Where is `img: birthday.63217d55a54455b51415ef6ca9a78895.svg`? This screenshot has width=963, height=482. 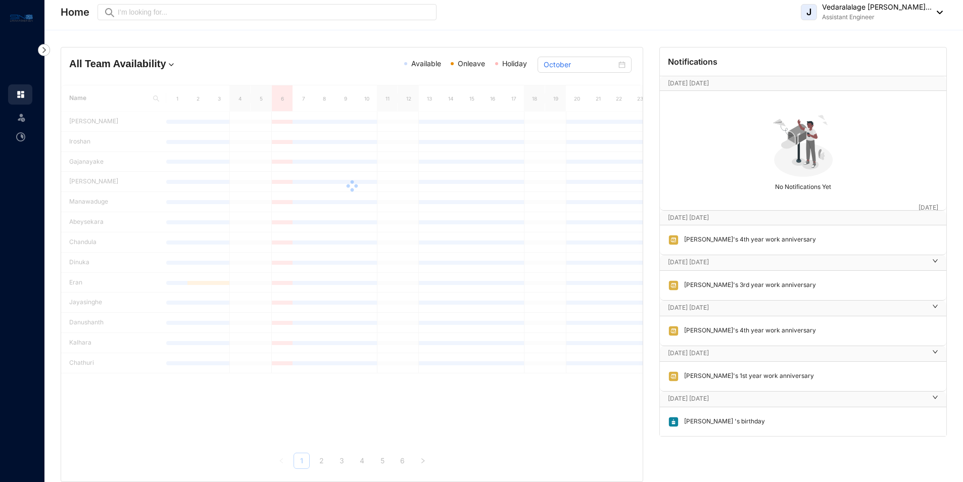 img: birthday.63217d55a54455b51415ef6ca9a78895.svg is located at coordinates (673, 422).